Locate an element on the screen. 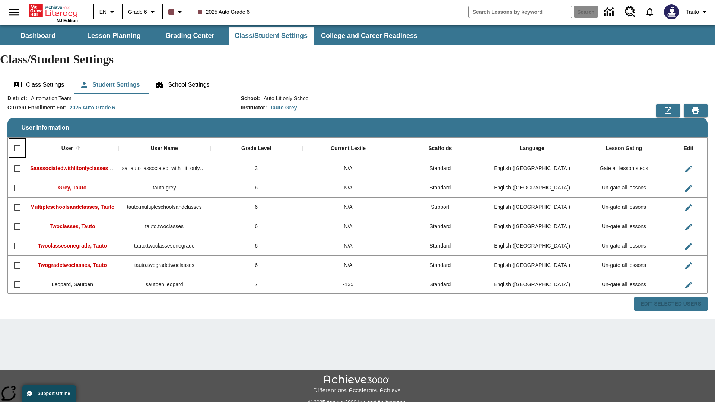 Image resolution: width=715 pixels, height=402 pixels. div: tauto.twoclassesonegrade is located at coordinates (164, 246).